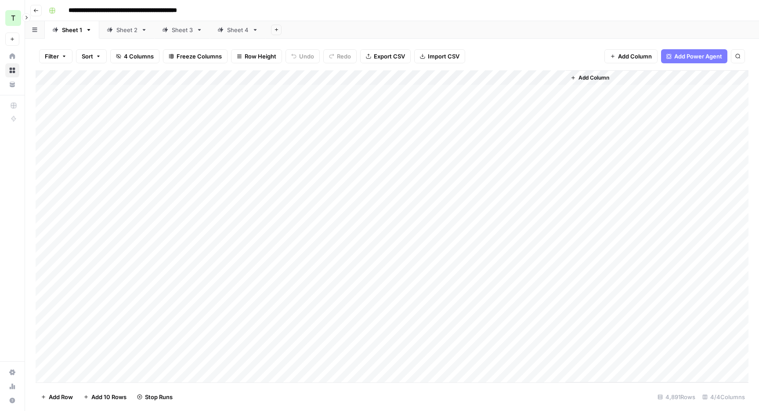  What do you see at coordinates (12, 56) in the screenshot?
I see `a: Home` at bounding box center [12, 56].